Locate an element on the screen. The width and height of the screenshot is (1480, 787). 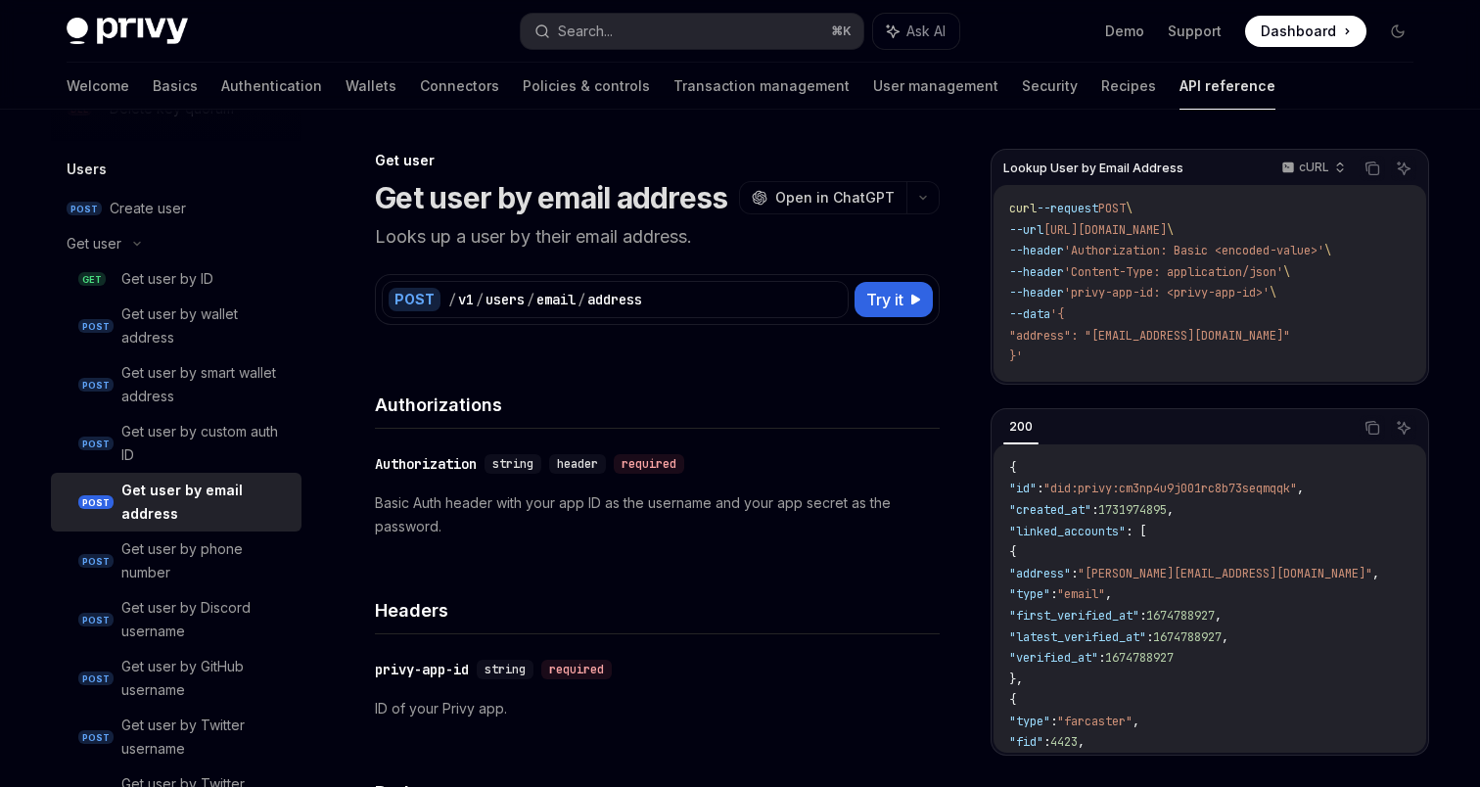
span: 'privy-app-id: <privy-app-id>' is located at coordinates (1167, 293).